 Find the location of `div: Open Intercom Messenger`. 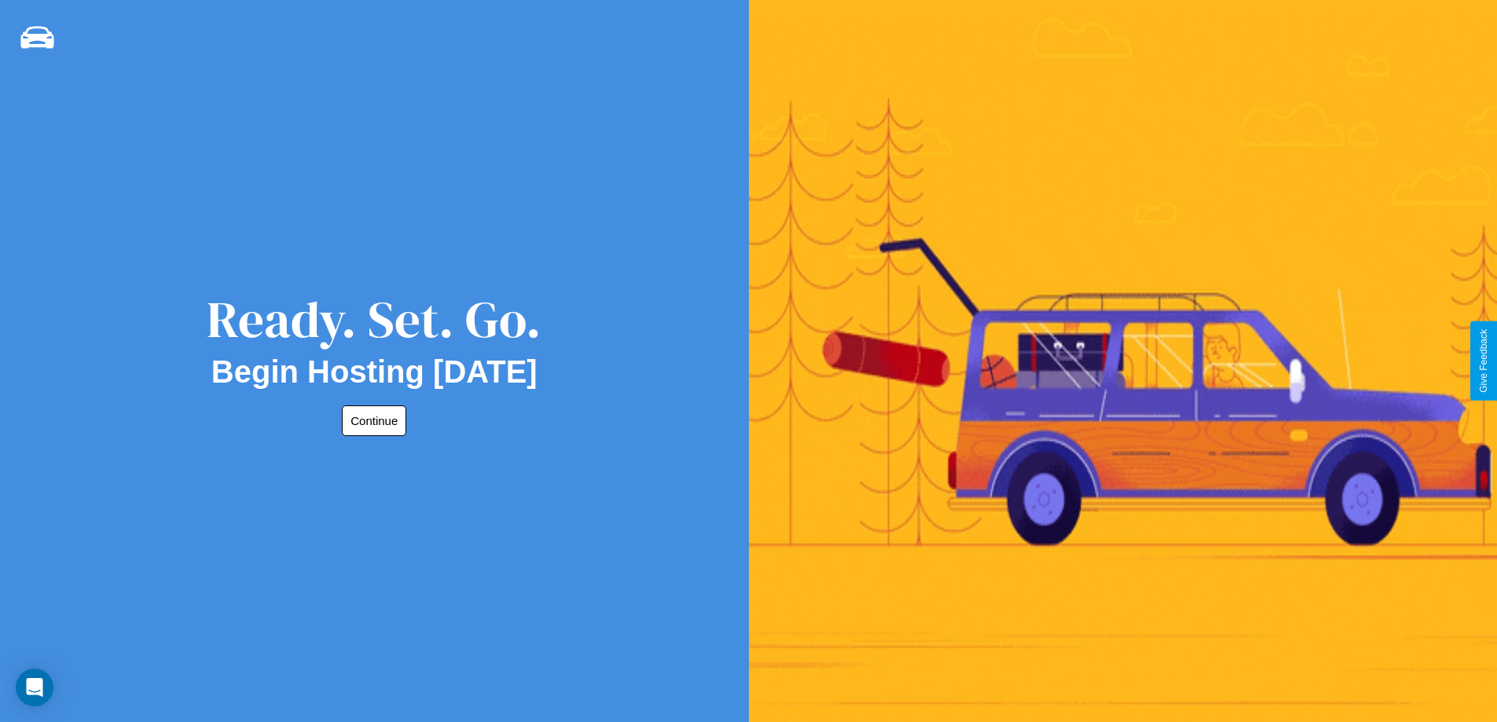

div: Open Intercom Messenger is located at coordinates (35, 688).